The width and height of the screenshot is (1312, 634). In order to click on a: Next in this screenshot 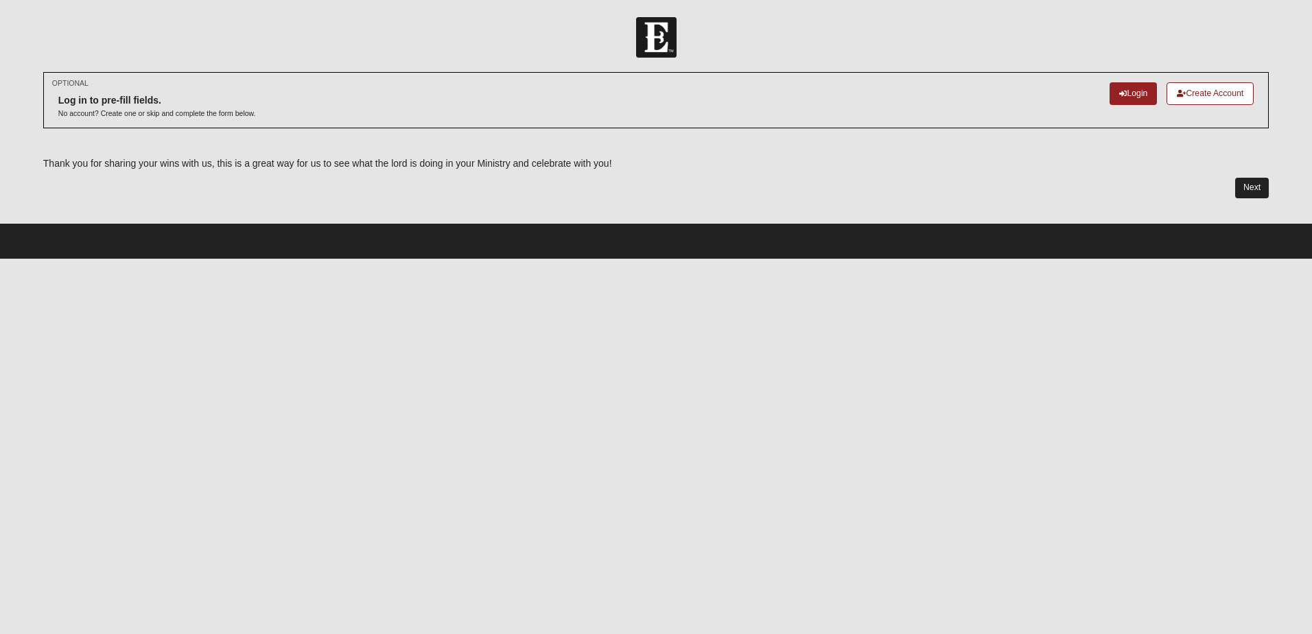, I will do `click(1252, 187)`.